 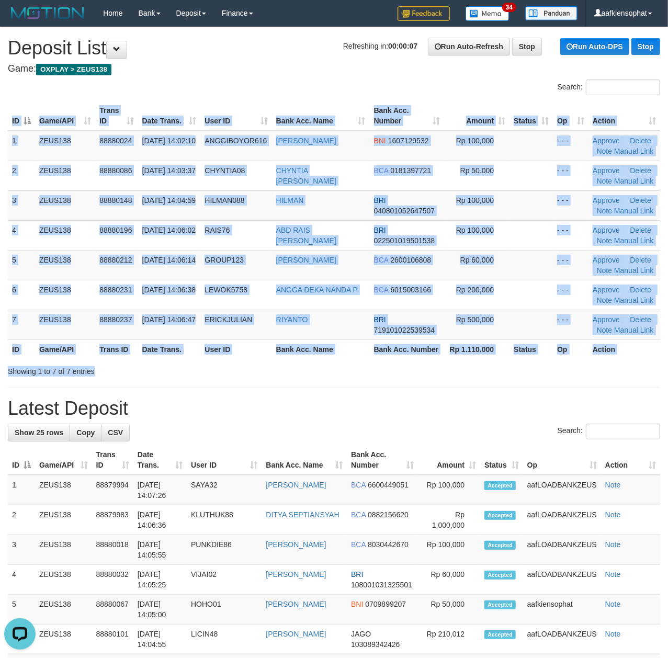 I want to click on td: LICIN48, so click(x=224, y=640).